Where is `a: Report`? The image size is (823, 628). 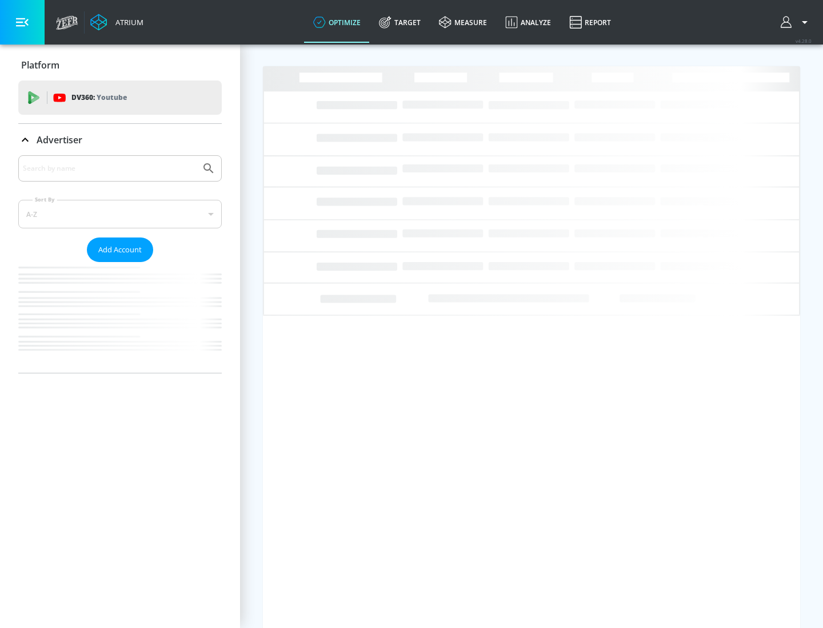
a: Report is located at coordinates (590, 22).